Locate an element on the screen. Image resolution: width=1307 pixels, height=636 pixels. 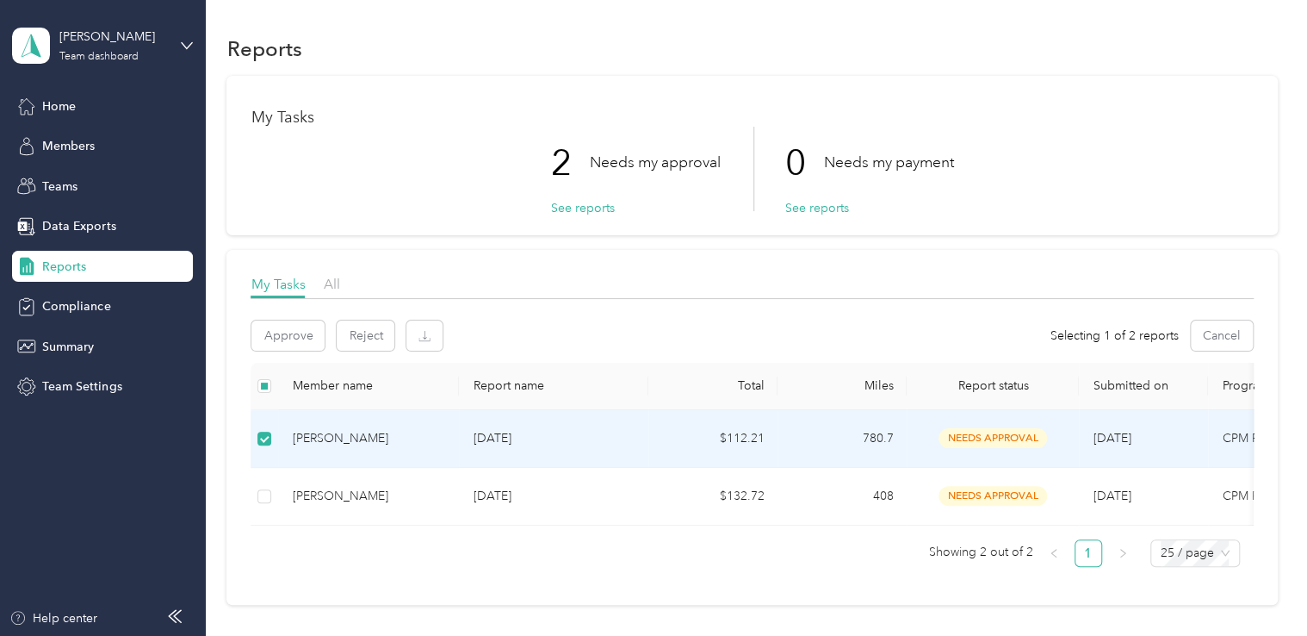
span: Team Settings is located at coordinates (82, 386).